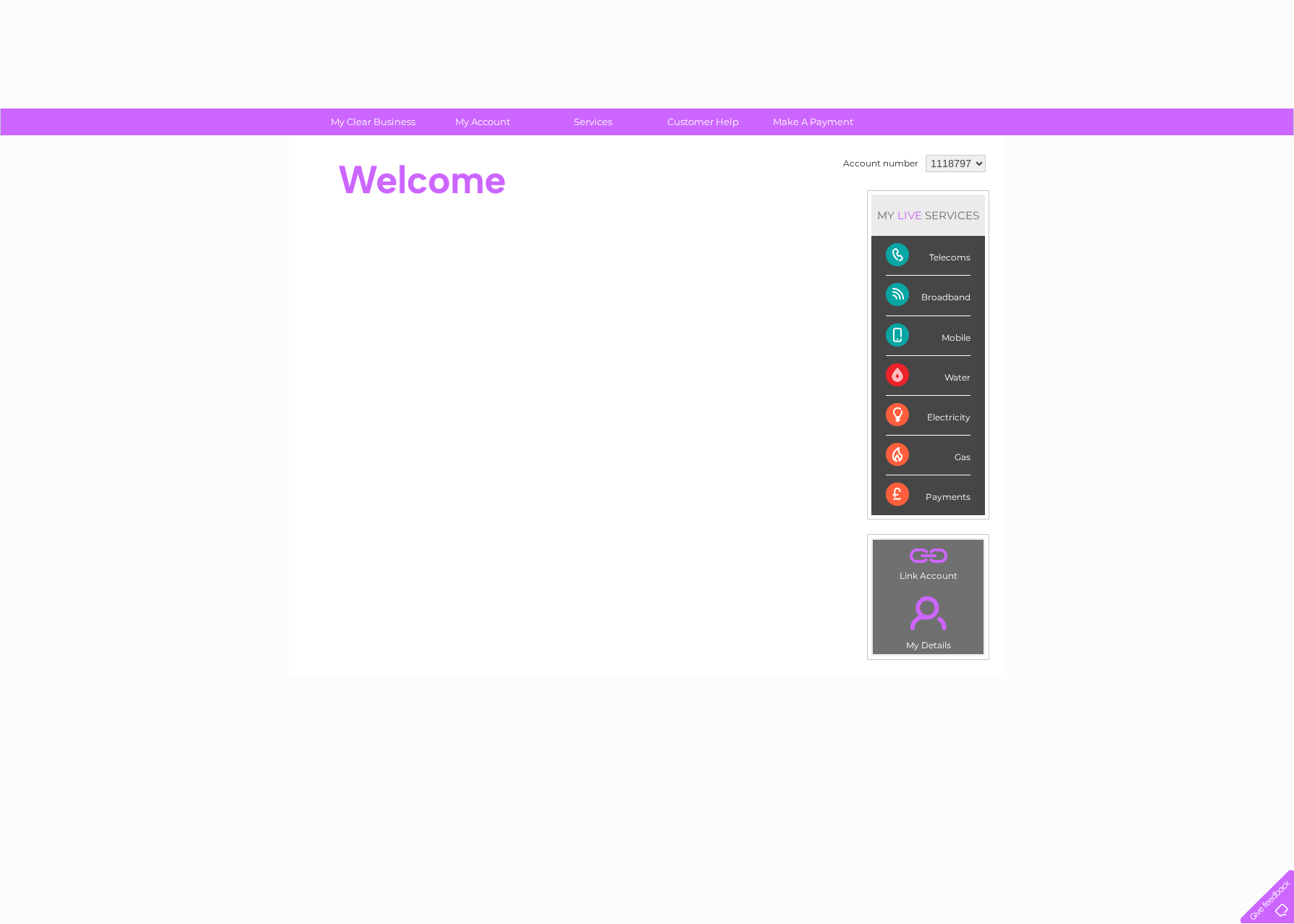 This screenshot has height=924, width=1294. Describe the element at coordinates (927, 415) in the screenshot. I see `div: Electricity` at that location.